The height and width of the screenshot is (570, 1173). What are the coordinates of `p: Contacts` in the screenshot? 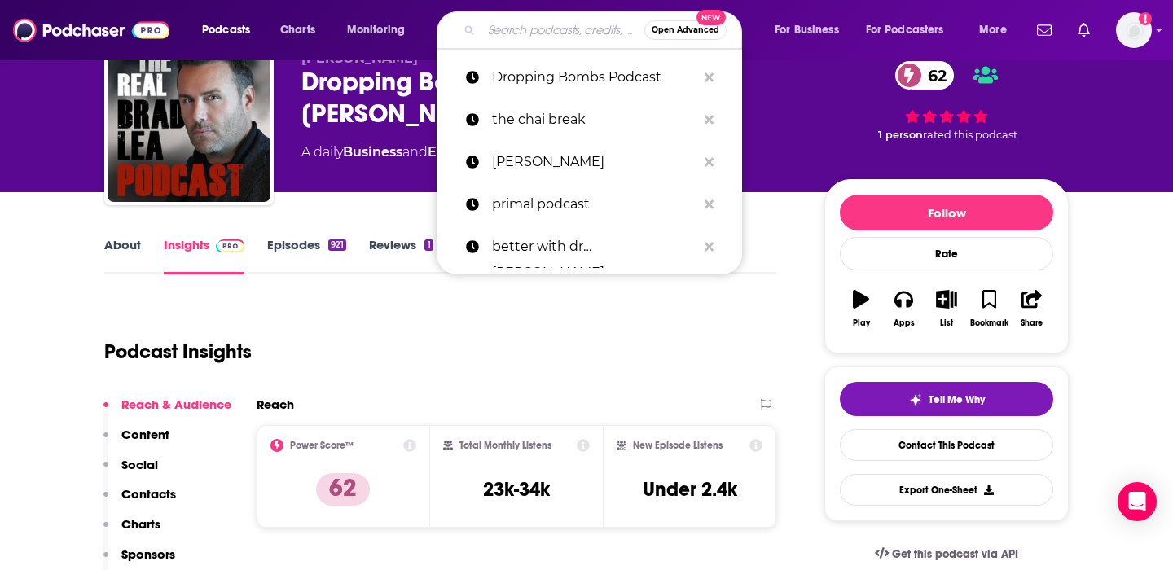 It's located at (148, 494).